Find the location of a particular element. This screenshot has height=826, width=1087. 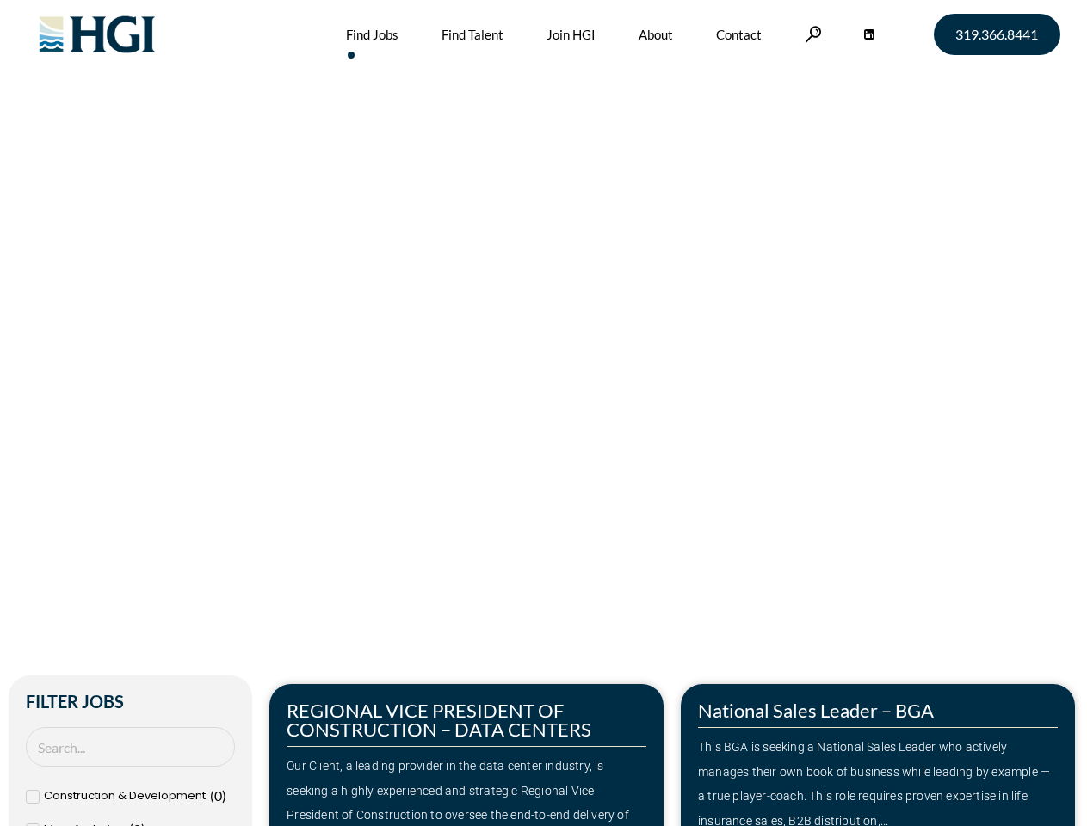

a: REGIONAL VICE PRESIDENT OF CONSTRUCTION – DATA CENTERS is located at coordinates (439, 720).